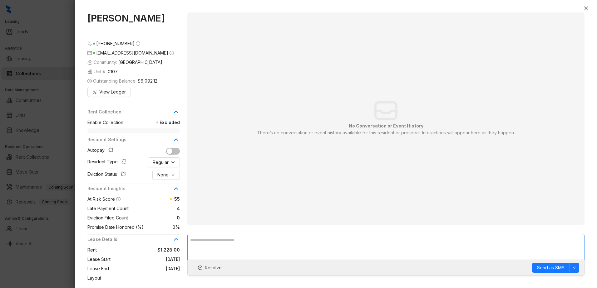 Image resolution: width=597 pixels, height=288 pixels. What do you see at coordinates (101, 199) in the screenshot?
I see `span: At Risk Score` at bounding box center [101, 199].